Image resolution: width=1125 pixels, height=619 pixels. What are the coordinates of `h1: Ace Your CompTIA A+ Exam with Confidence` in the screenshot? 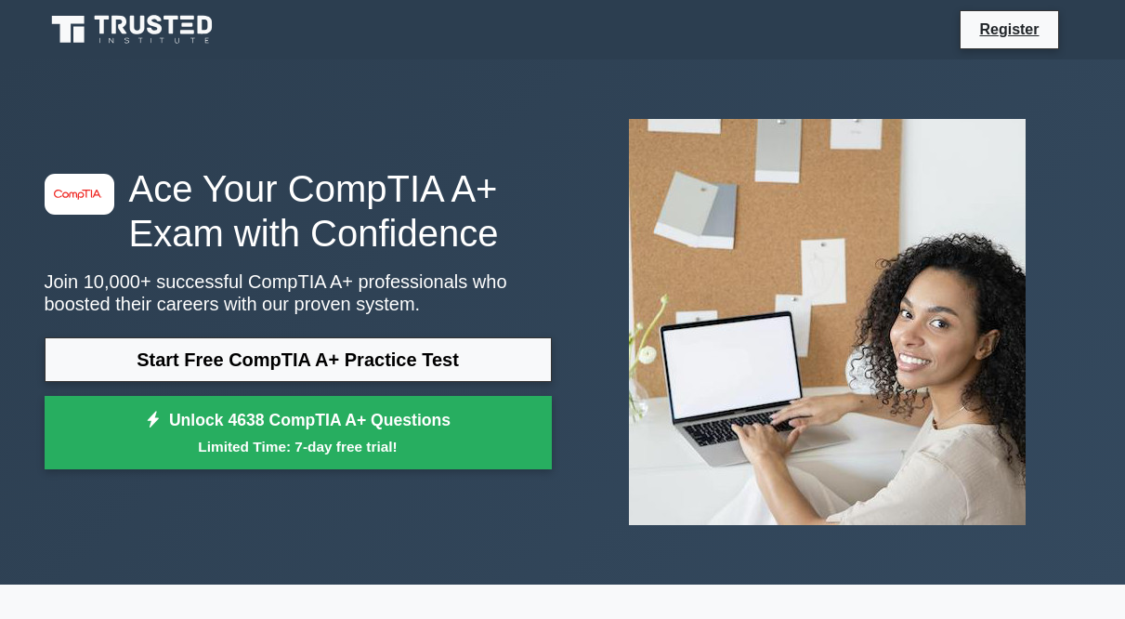 It's located at (298, 211).